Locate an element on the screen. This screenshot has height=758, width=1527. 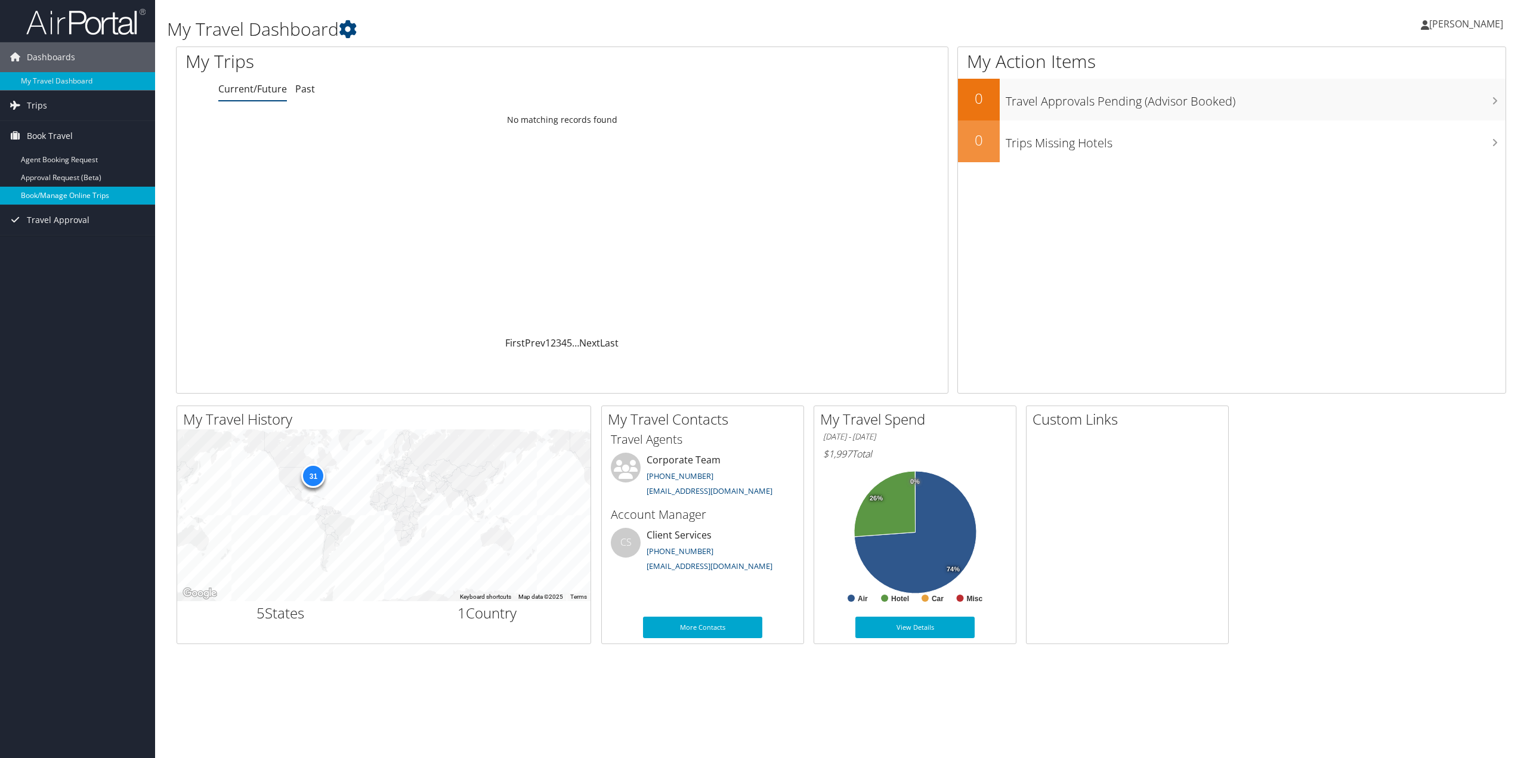
a: First is located at coordinates (515, 343).